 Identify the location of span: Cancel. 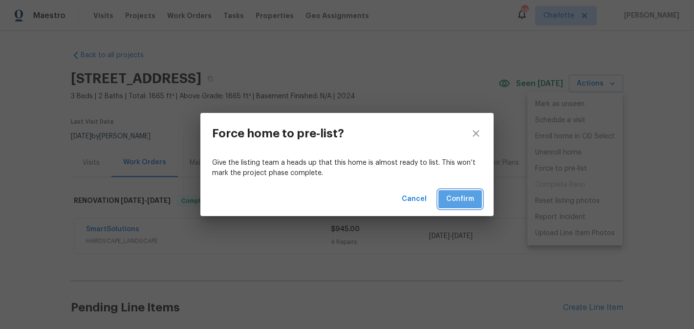
(414, 199).